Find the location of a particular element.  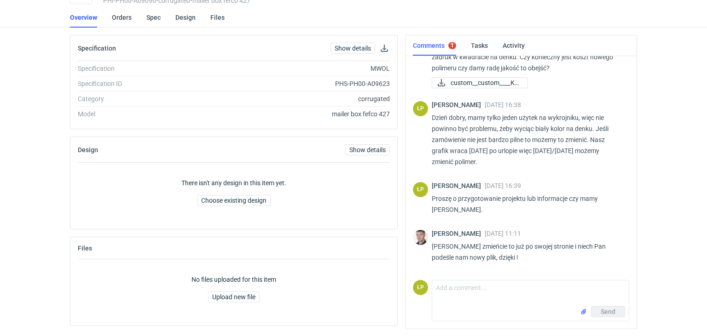

div: Specification is located at coordinates (140, 69).